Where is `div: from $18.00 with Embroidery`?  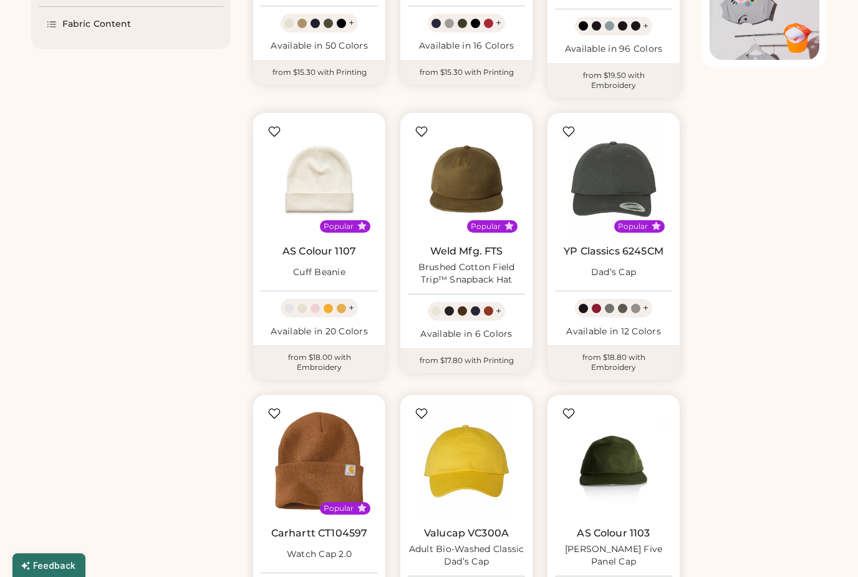 div: from $18.00 with Embroidery is located at coordinates (319, 362).